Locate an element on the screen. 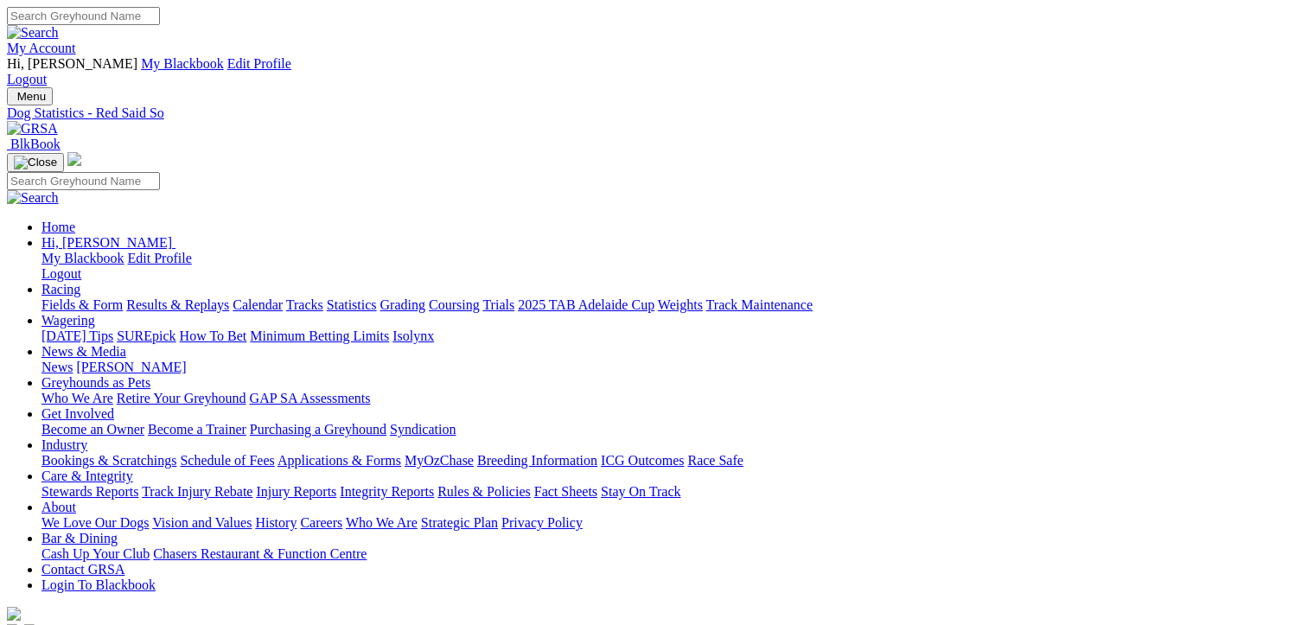 Image resolution: width=1308 pixels, height=625 pixels. a: Rules & Policies is located at coordinates (484, 491).